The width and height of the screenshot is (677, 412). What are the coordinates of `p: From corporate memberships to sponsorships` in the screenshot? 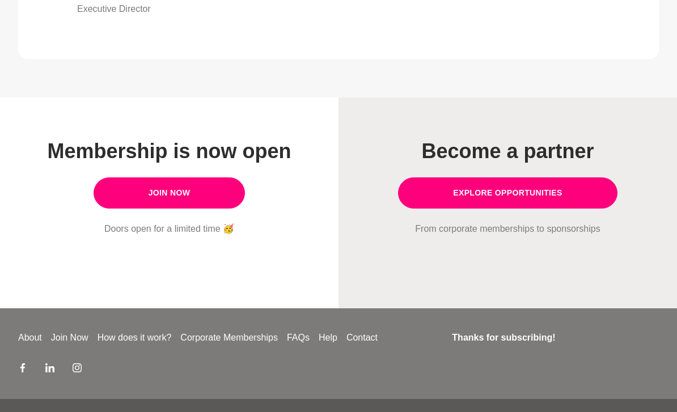 It's located at (508, 230).